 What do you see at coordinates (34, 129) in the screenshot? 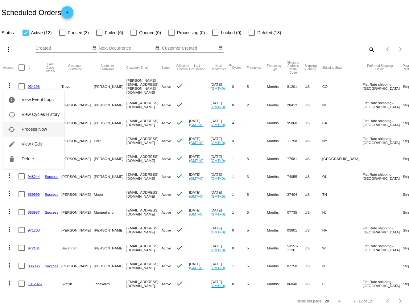
I see `span: Process Now` at bounding box center [34, 129].